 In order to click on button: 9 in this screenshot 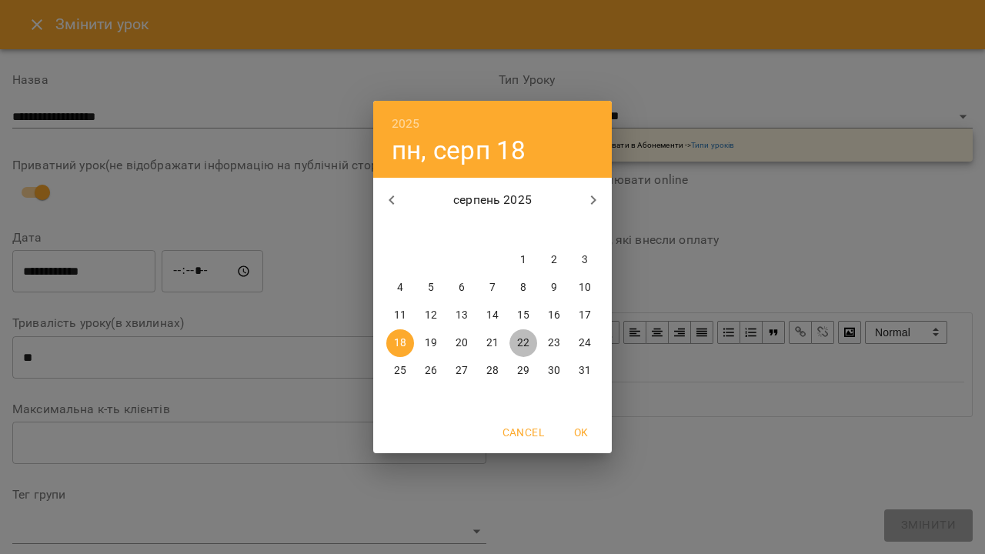, I will do `click(554, 288)`.